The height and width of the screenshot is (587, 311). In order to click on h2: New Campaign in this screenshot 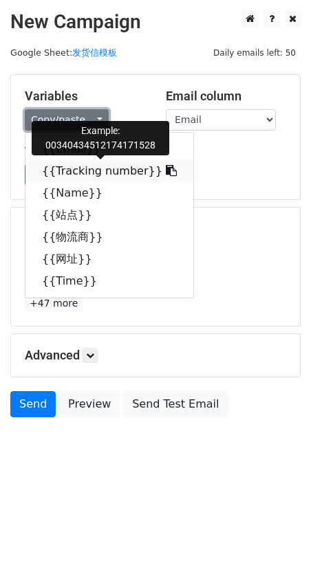, I will do `click(155, 22)`.